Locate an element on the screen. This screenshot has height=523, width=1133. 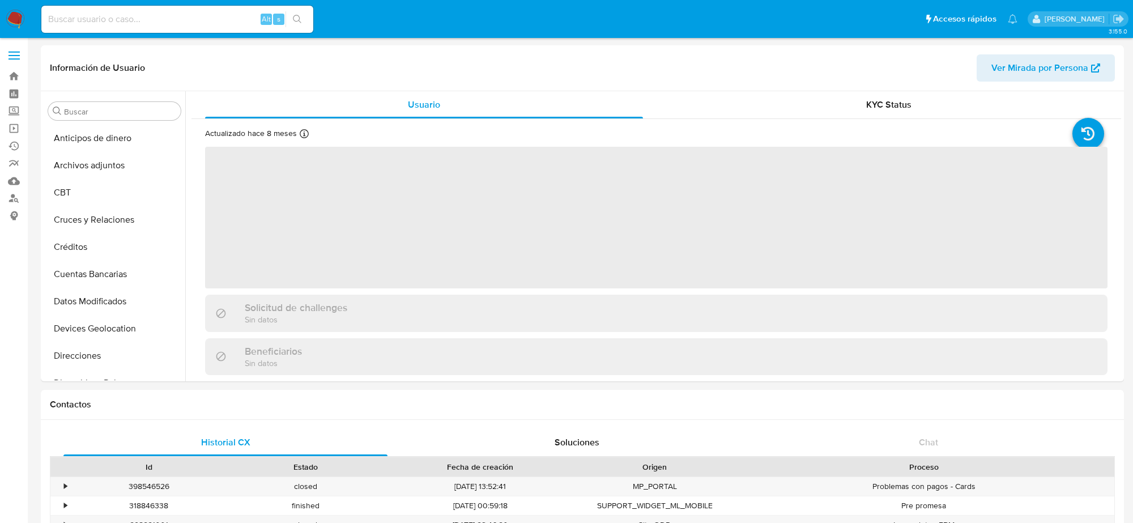
div: finished is located at coordinates (305, 505).